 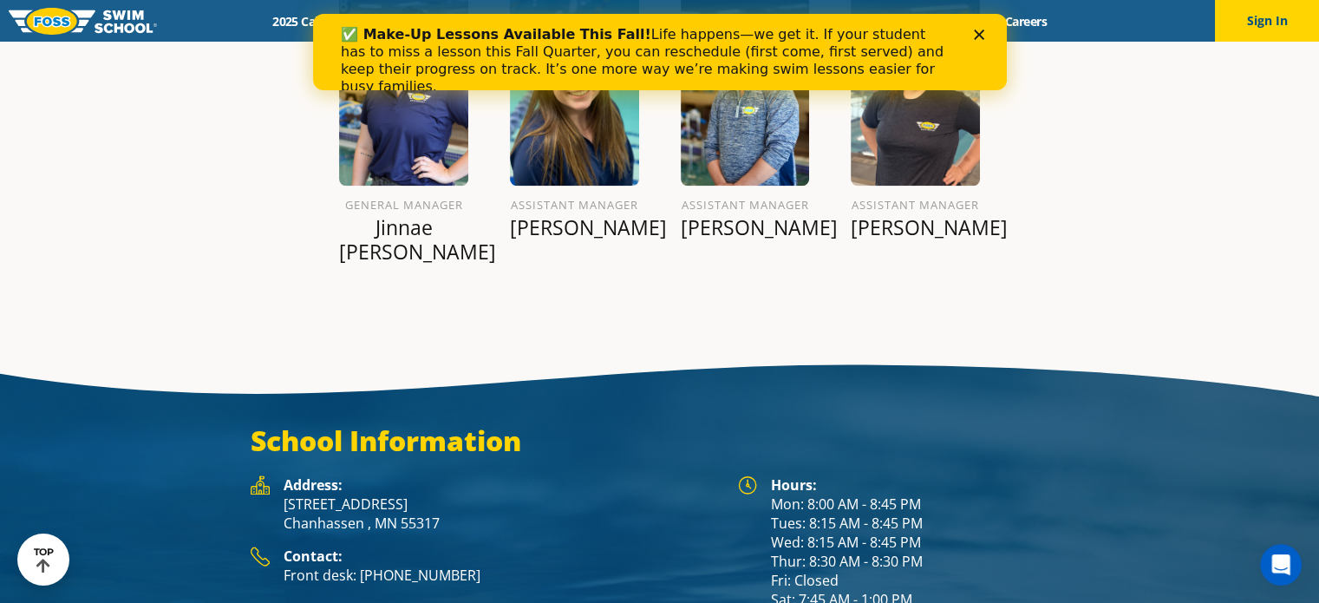 What do you see at coordinates (260, 485) in the screenshot?
I see `img: Foss Location Address` at bounding box center [260, 485].